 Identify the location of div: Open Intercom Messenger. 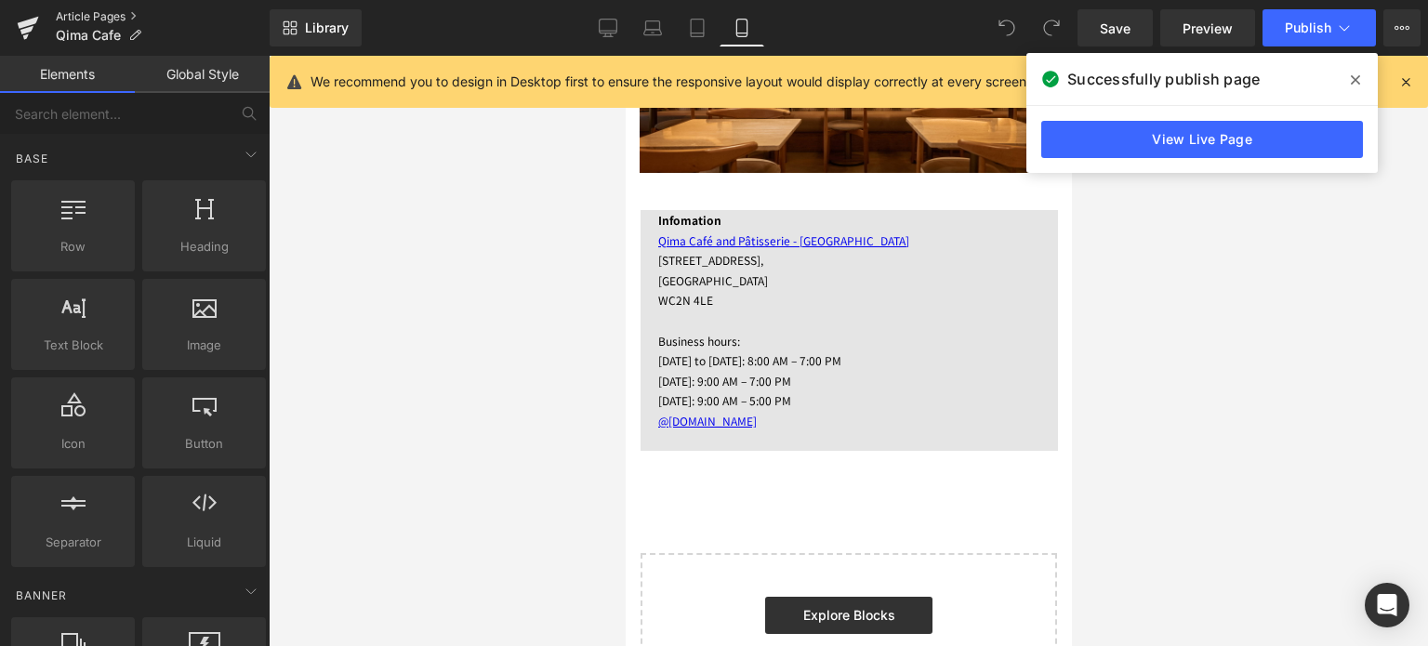
(1387, 605).